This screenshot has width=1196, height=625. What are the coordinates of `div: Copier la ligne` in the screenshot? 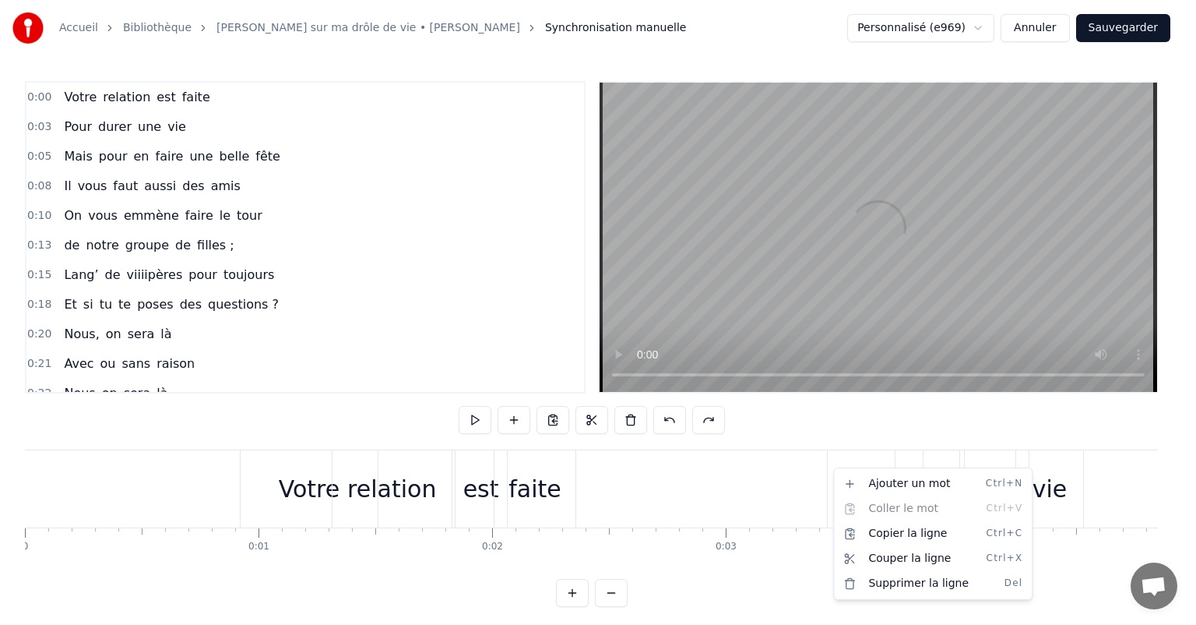 It's located at (933, 533).